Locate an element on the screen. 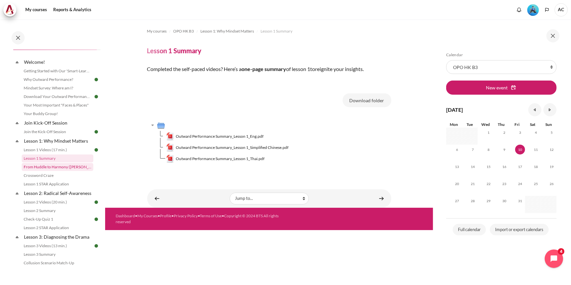 The width and height of the screenshot is (571, 285). td: Today is located at coordinates (517, 153).